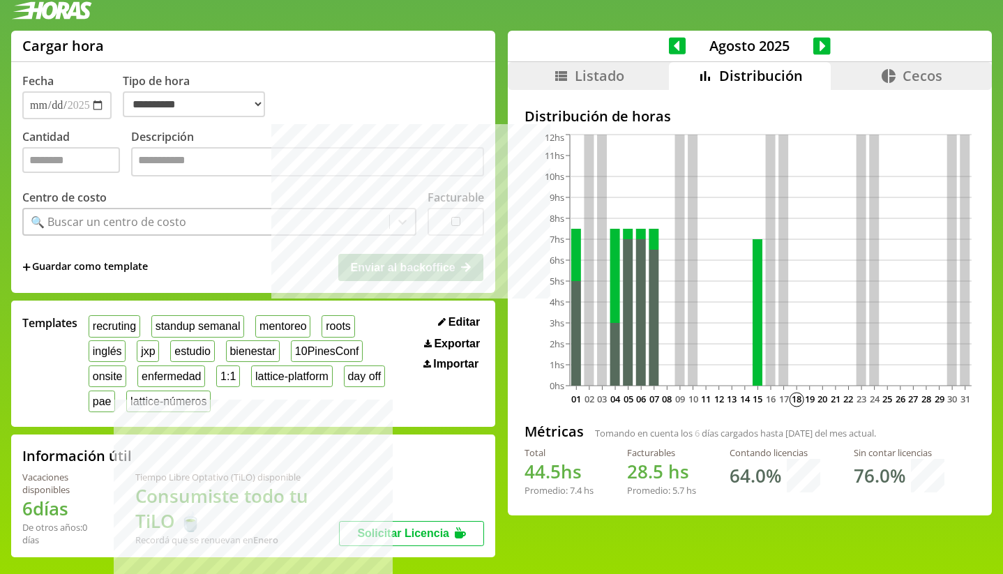 The height and width of the screenshot is (574, 1003). Describe the element at coordinates (589, 399) in the screenshot. I see `text: 02` at that location.